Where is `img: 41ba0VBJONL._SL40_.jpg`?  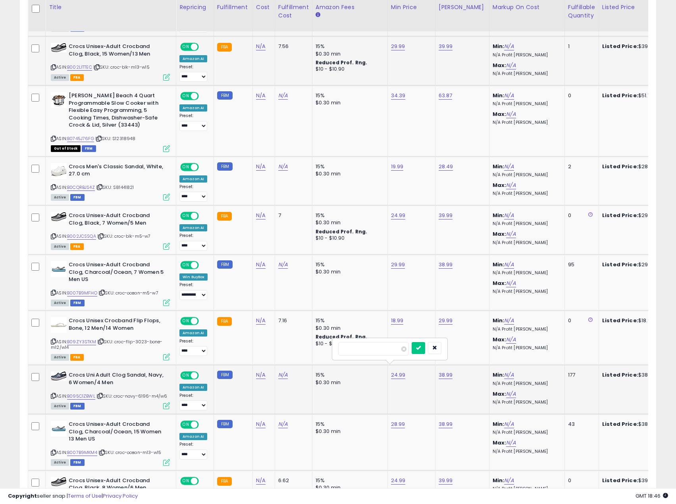 img: 41ba0VBJONL._SL40_.jpg is located at coordinates (59, 376).